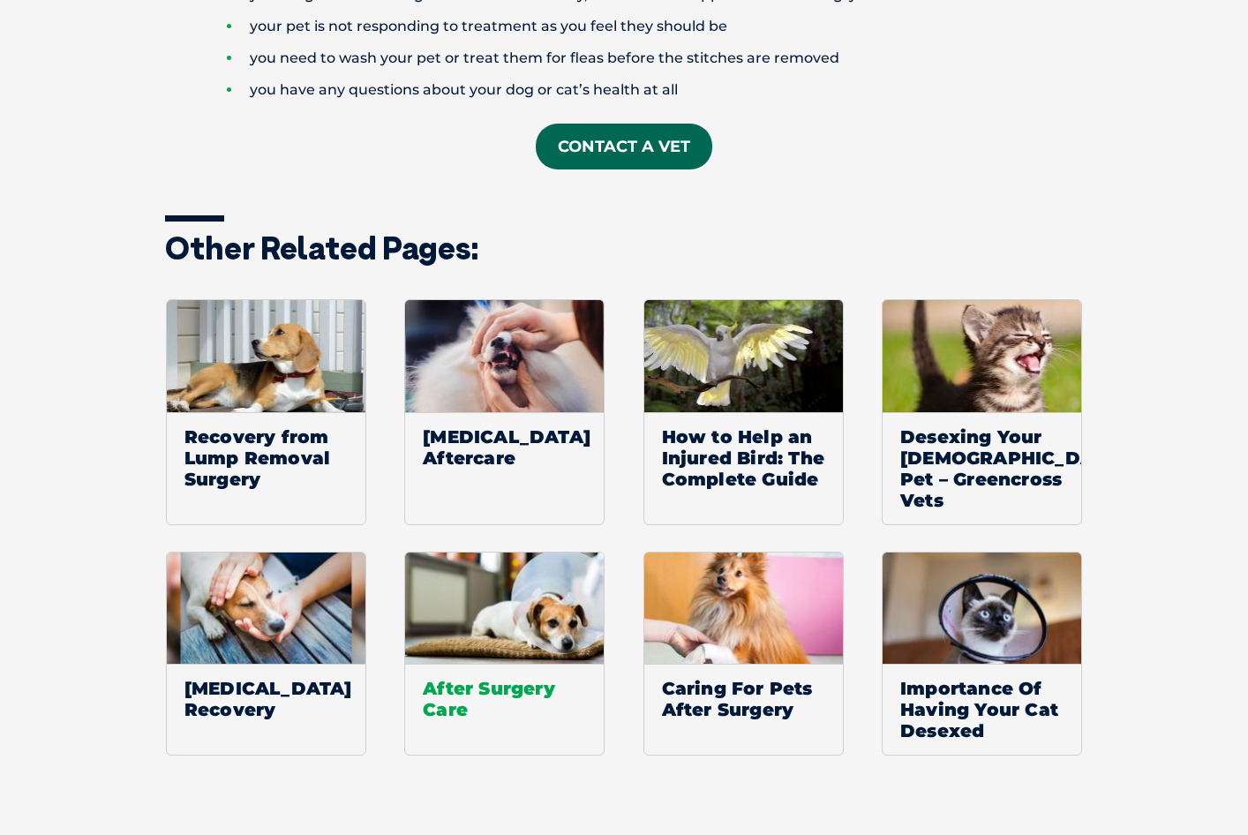 The height and width of the screenshot is (835, 1248). Describe the element at coordinates (1222, 89) in the screenshot. I see `button: Search` at that location.